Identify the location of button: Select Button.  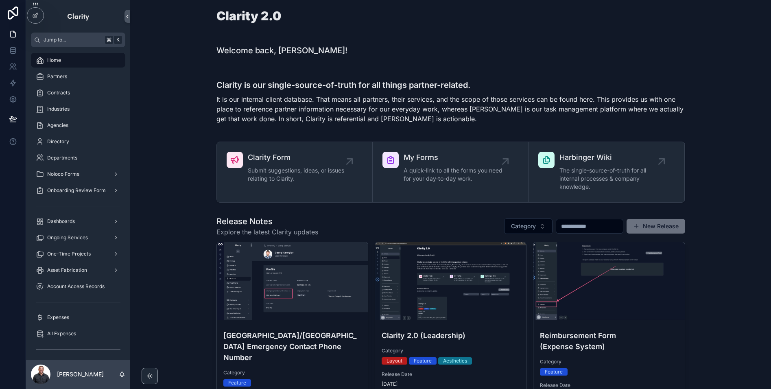
(528, 226).